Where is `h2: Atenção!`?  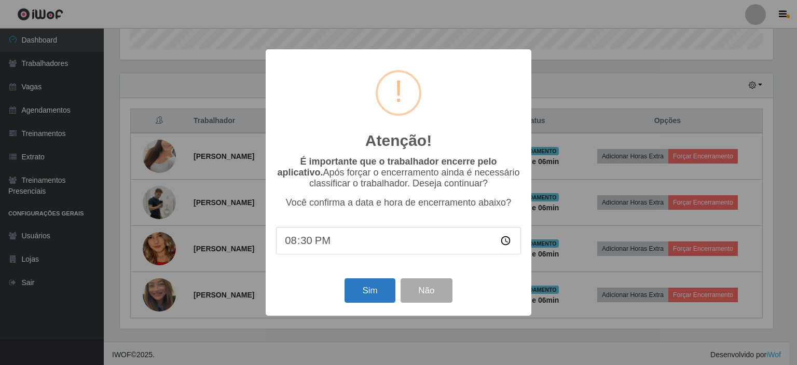
h2: Atenção! is located at coordinates (398, 141).